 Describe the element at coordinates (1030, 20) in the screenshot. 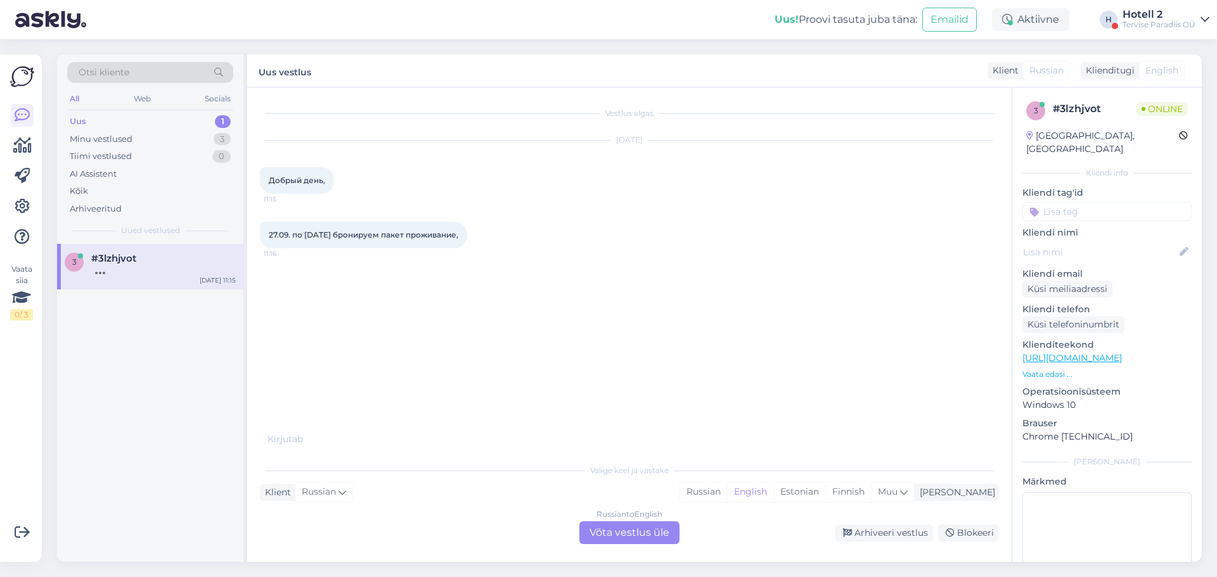

I see `div: Aktiivne` at that location.